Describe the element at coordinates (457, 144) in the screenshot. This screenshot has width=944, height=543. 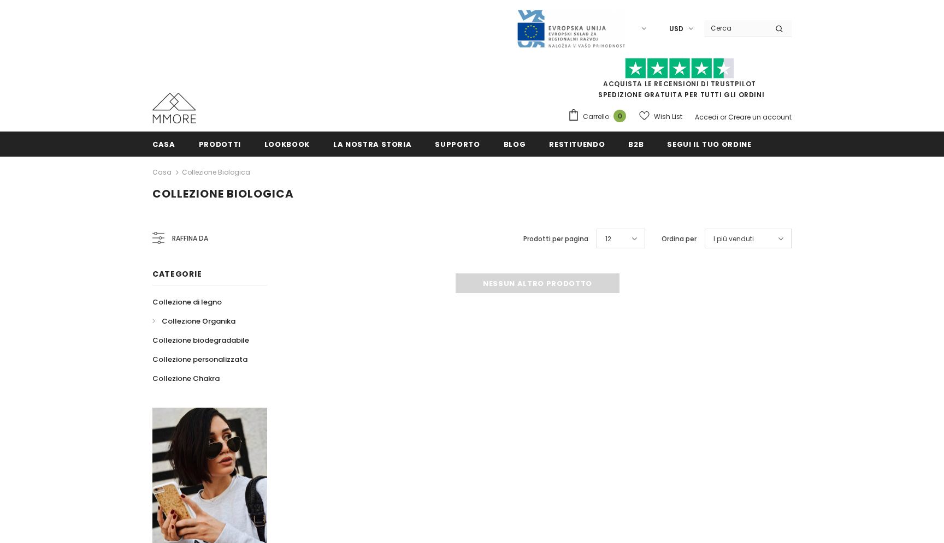
I see `a: supporto` at that location.